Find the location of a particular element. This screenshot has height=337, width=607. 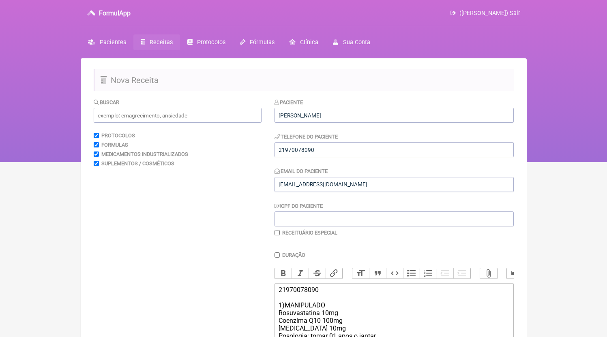

h2: Nova Receita is located at coordinates (303, 80).